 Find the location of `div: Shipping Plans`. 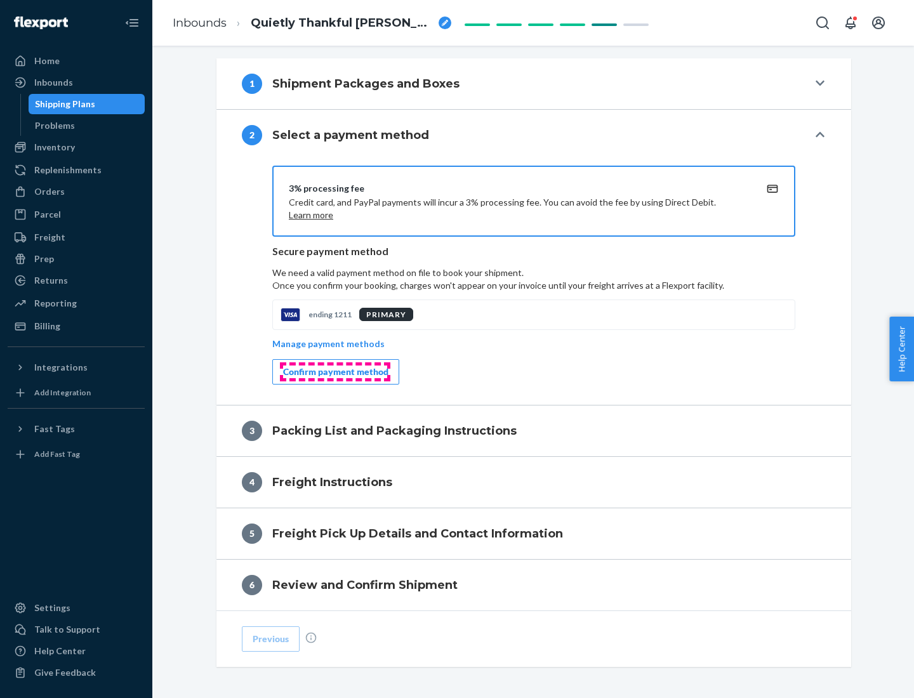

div: Shipping Plans is located at coordinates (65, 104).